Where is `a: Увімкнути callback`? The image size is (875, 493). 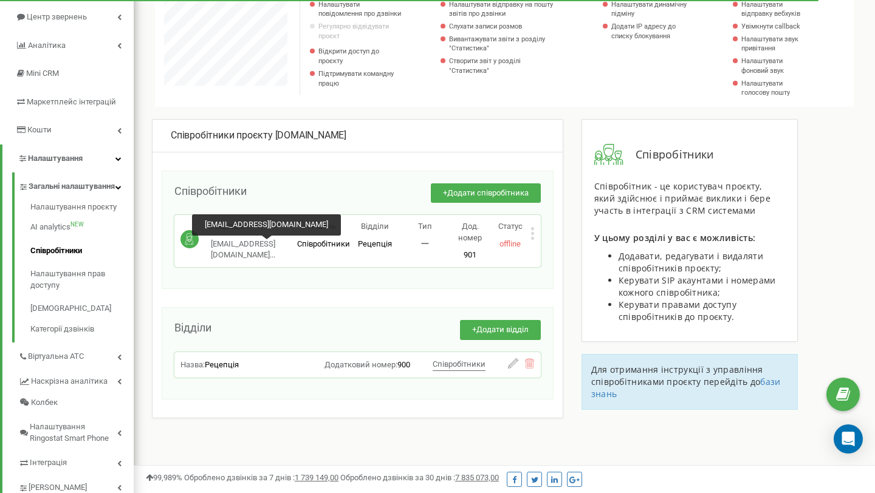 a: Увімкнути callback is located at coordinates (775, 27).